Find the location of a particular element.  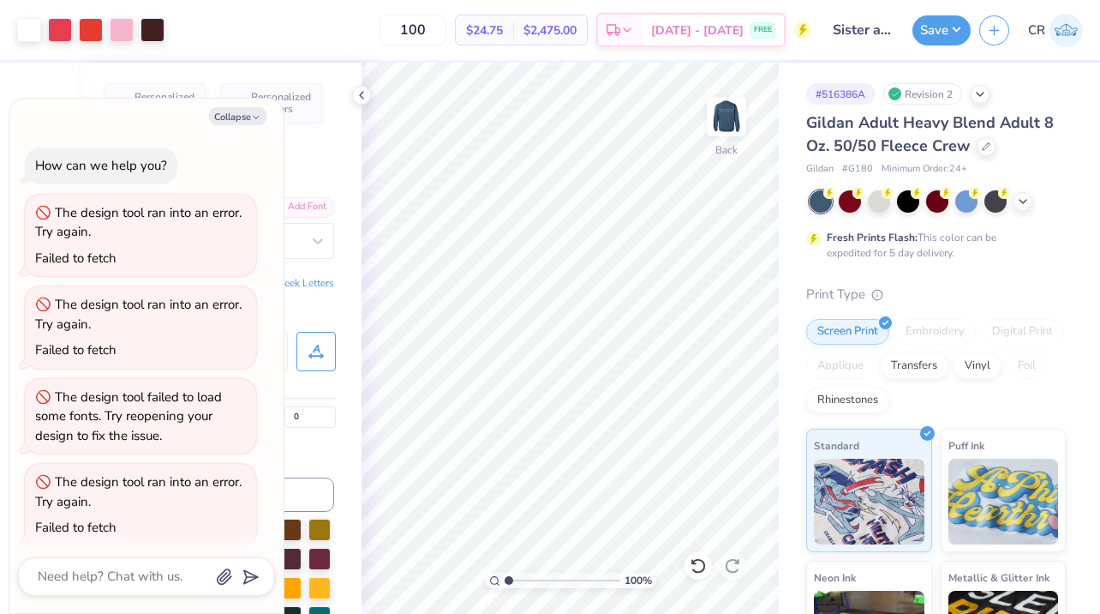

span: Gildan Adult Heavy Blend Adult 8 Oz. 50/50 Fleece Crew is located at coordinates (930, 134).